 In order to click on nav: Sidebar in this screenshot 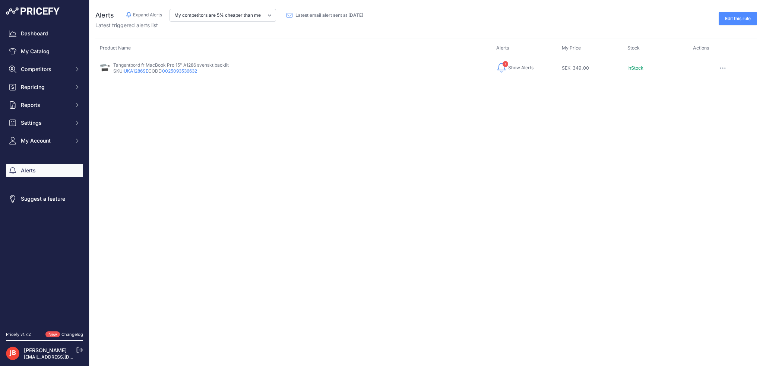, I will do `click(44, 175)`.